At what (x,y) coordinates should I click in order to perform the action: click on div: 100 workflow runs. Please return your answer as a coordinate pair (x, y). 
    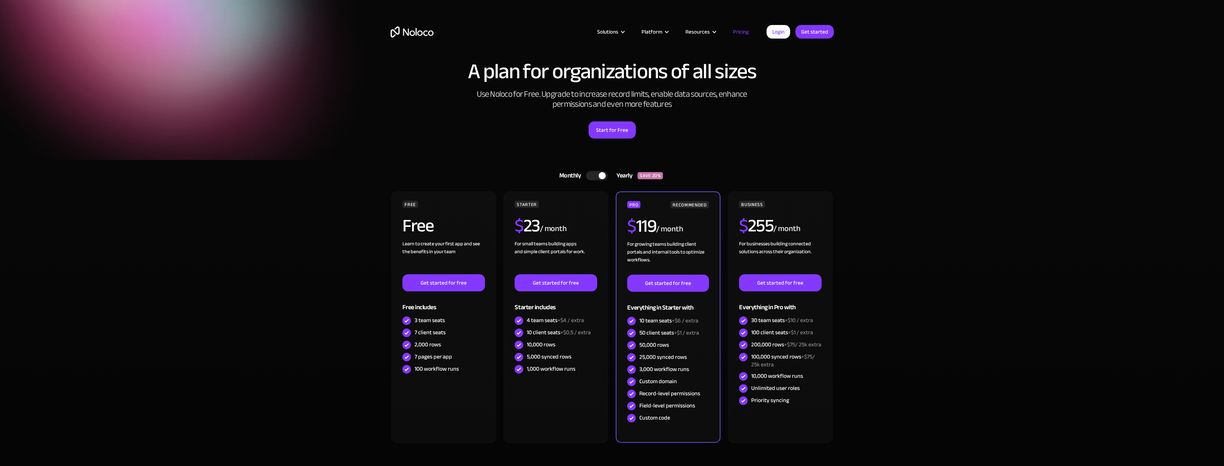
    Looking at the image, I should click on (437, 369).